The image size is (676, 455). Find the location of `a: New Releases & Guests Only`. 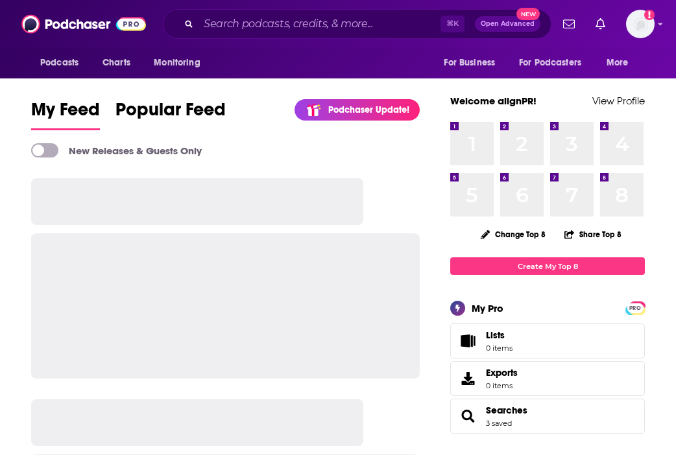

a: New Releases & Guests Only is located at coordinates (116, 150).